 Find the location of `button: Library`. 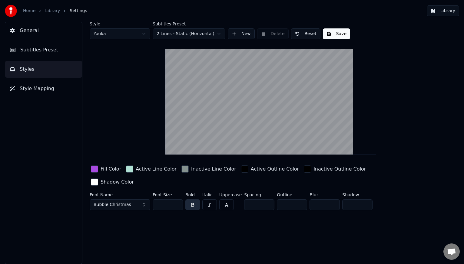

button: Library is located at coordinates (443, 11).